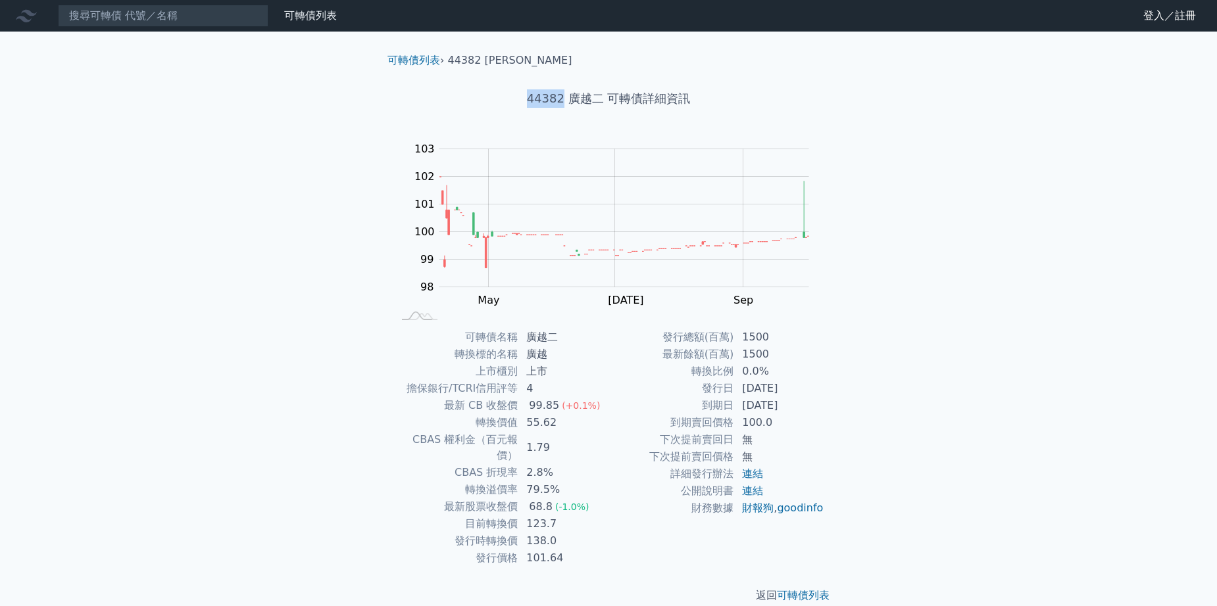  I want to click on td: 123.7, so click(563, 524).